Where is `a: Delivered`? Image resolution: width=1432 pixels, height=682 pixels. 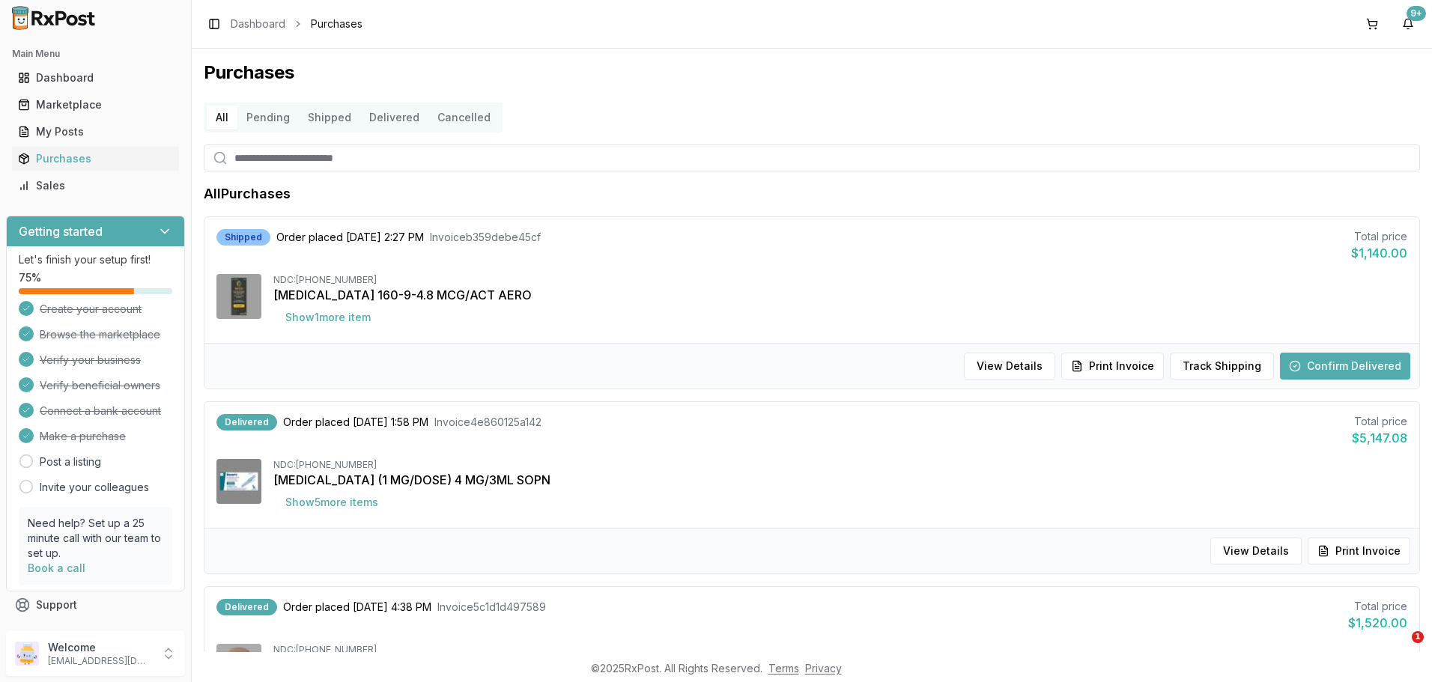
a: Delivered is located at coordinates (394, 118).